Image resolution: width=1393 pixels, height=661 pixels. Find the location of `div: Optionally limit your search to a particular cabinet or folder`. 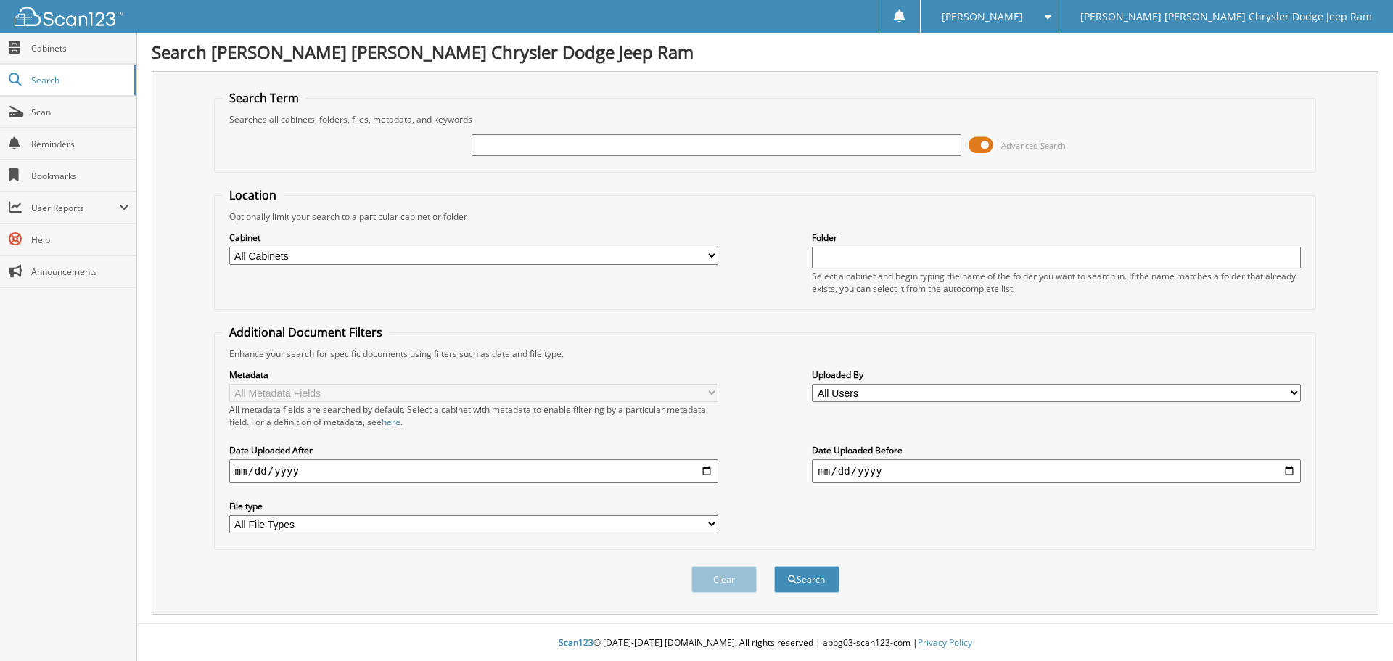

div: Optionally limit your search to a particular cabinet or folder is located at coordinates (766, 216).